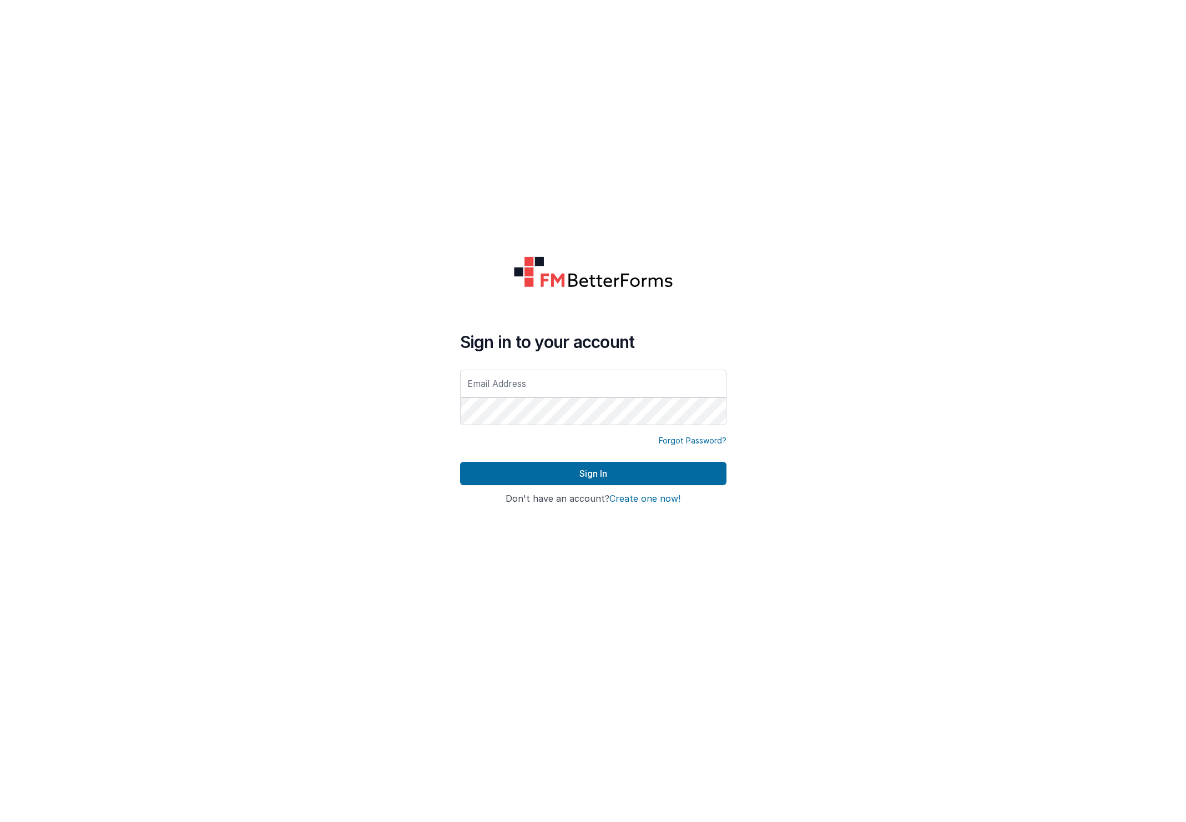 This screenshot has width=1186, height=822. Describe the element at coordinates (593, 473) in the screenshot. I see `button: Sign In` at that location.